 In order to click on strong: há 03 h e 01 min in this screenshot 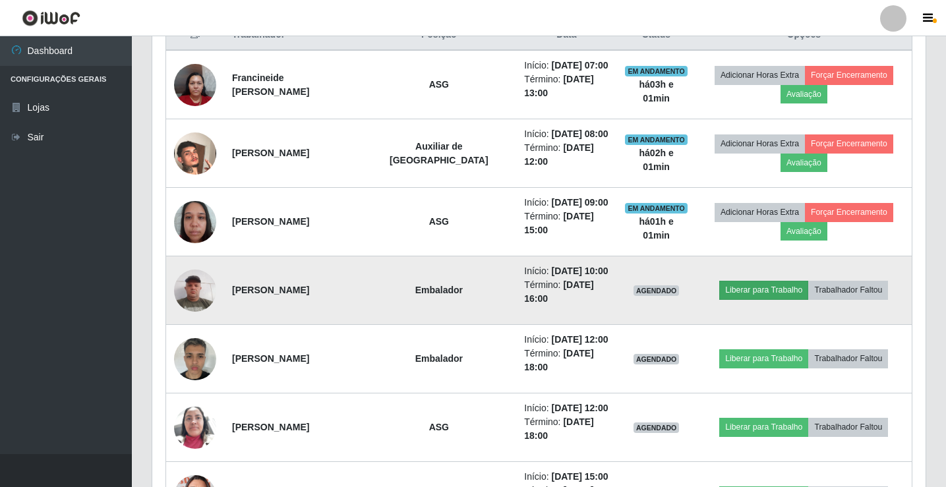, I will do `click(657, 91)`.